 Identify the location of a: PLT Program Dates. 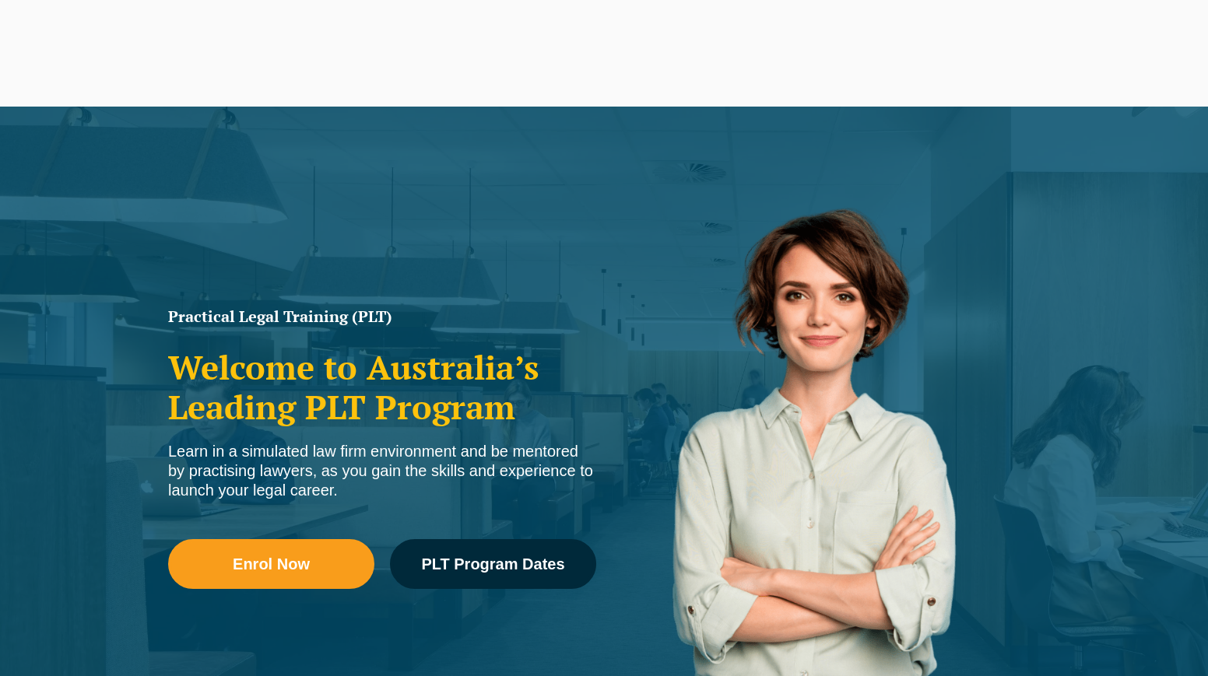
(493, 564).